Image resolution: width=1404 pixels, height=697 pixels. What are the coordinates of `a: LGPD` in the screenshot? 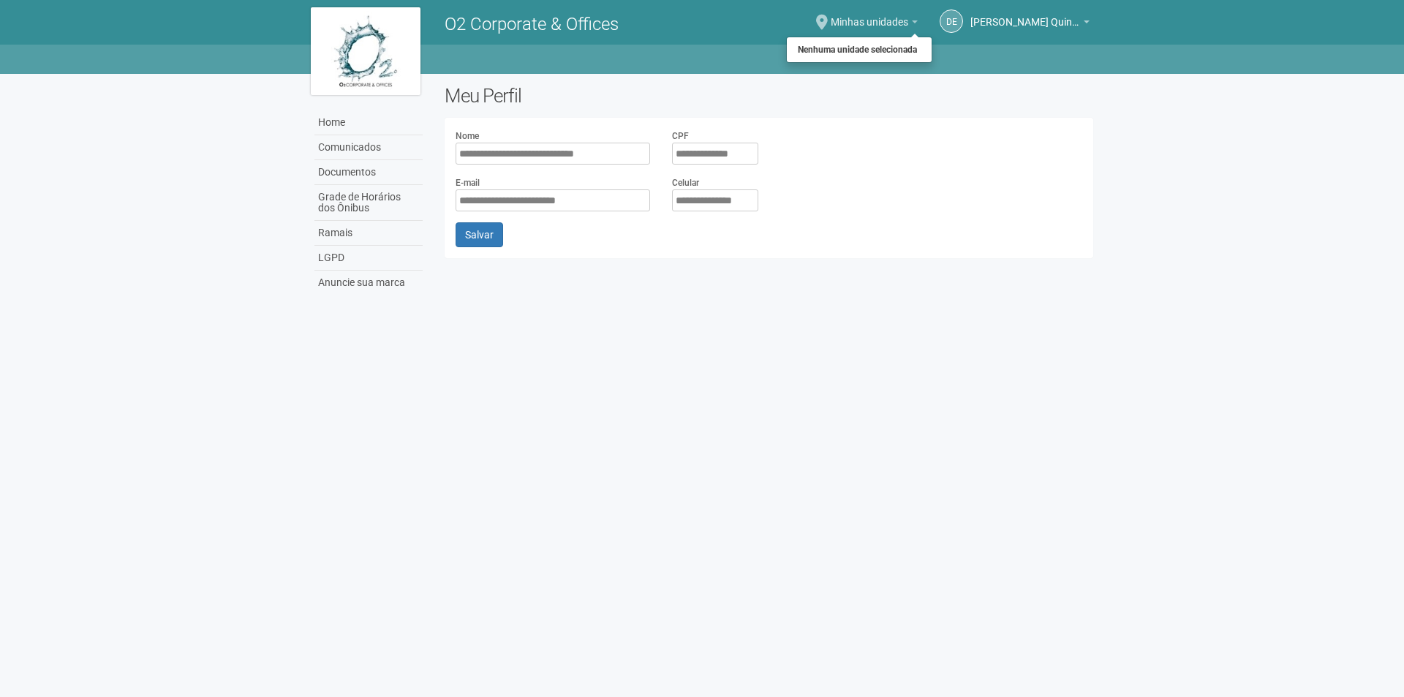 It's located at (369, 258).